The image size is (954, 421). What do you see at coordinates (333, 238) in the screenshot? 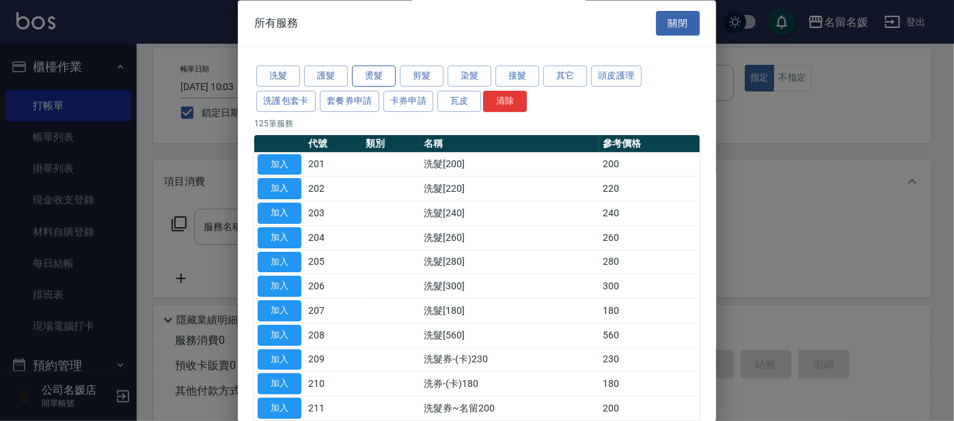
I see `td: 204` at bounding box center [333, 238].